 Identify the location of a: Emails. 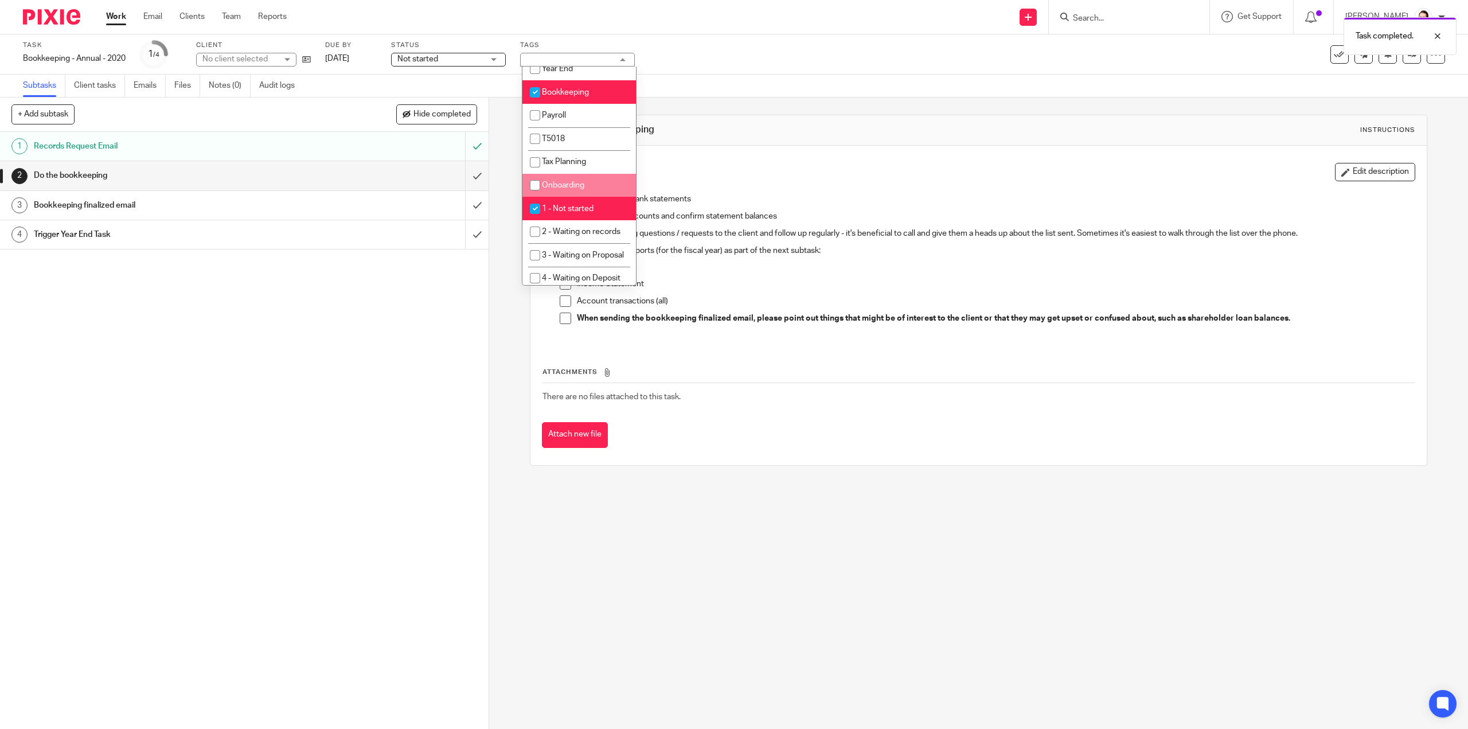
(150, 85).